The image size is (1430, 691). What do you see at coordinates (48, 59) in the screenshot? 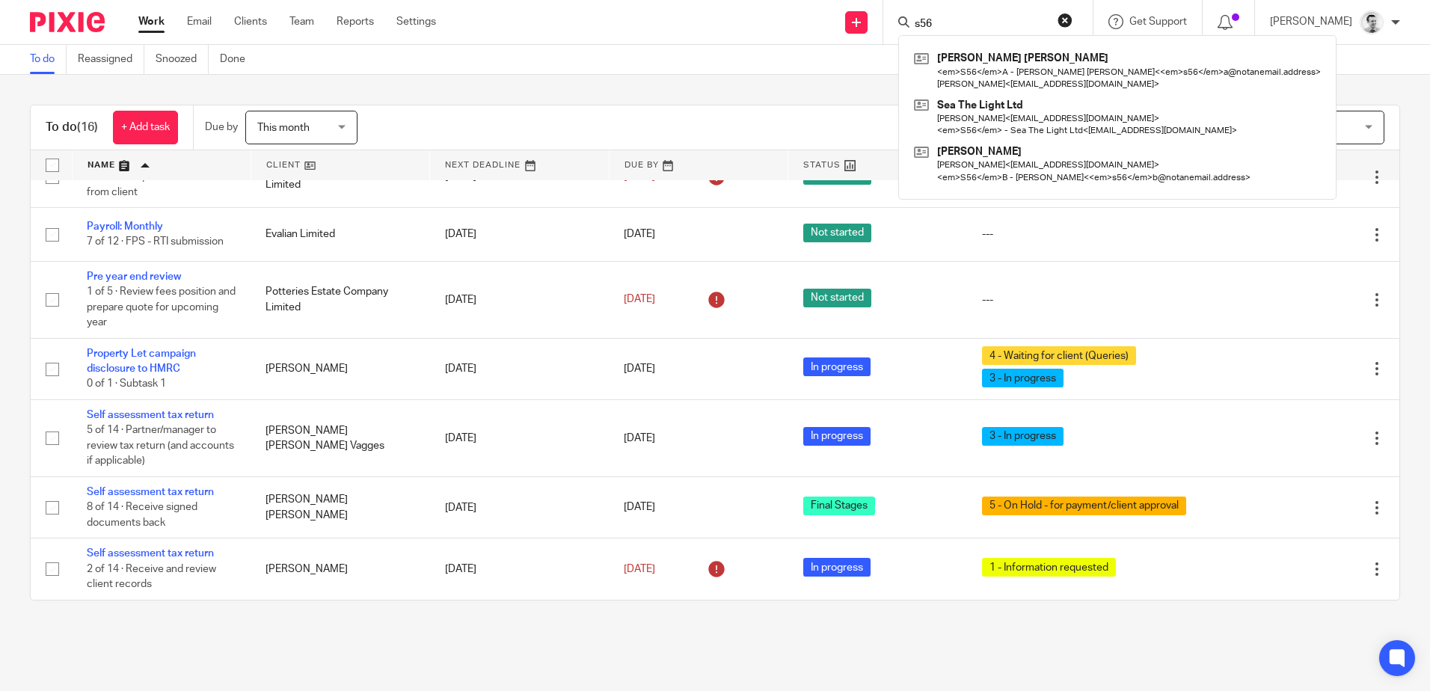
I see `a: To do` at bounding box center [48, 59].